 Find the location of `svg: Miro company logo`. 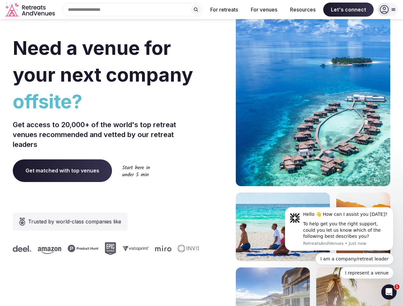

svg: Miro company logo is located at coordinates (160, 249).